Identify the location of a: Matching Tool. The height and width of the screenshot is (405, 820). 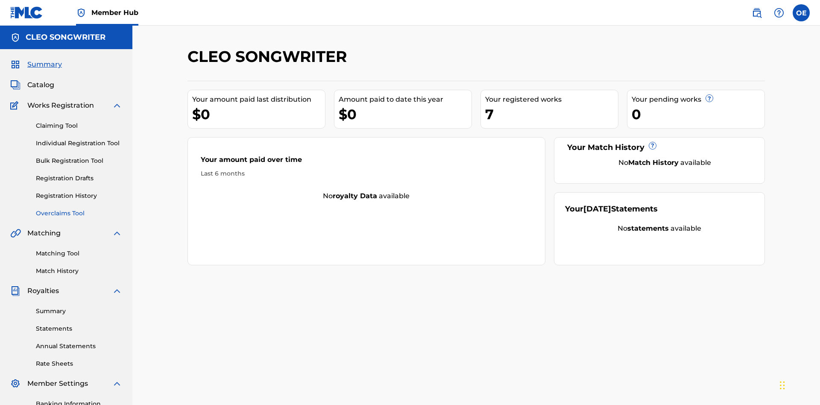
(79, 253).